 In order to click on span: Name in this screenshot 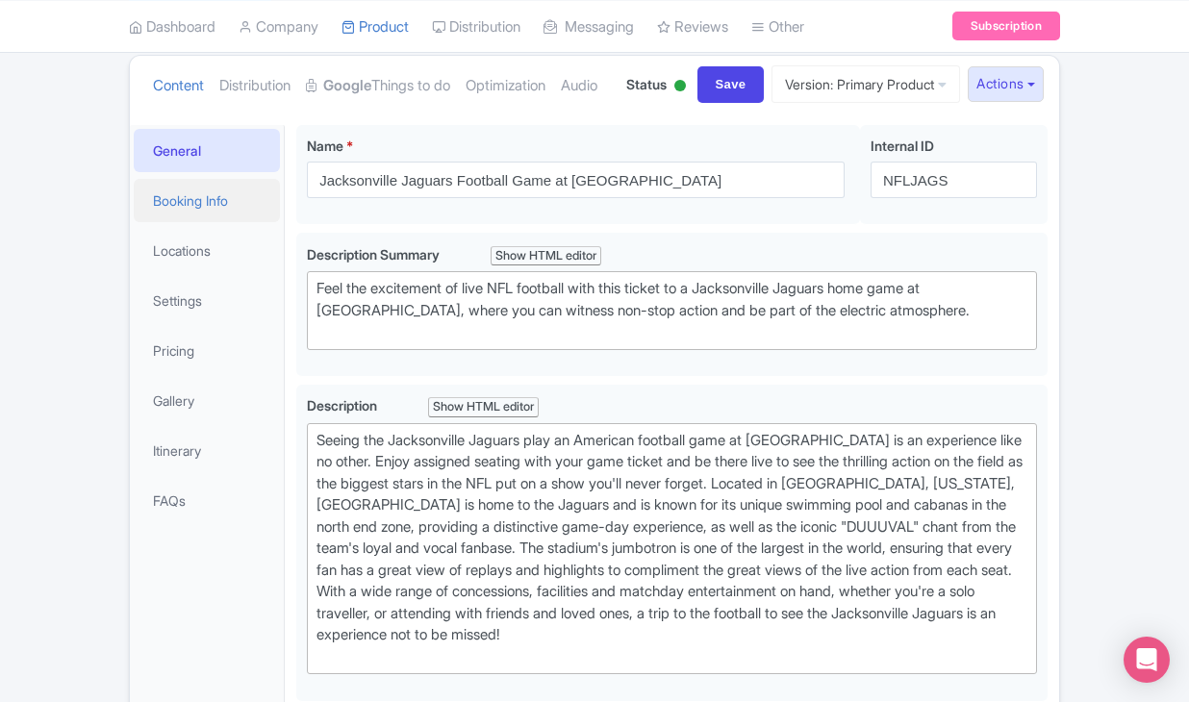, I will do `click(325, 145)`.